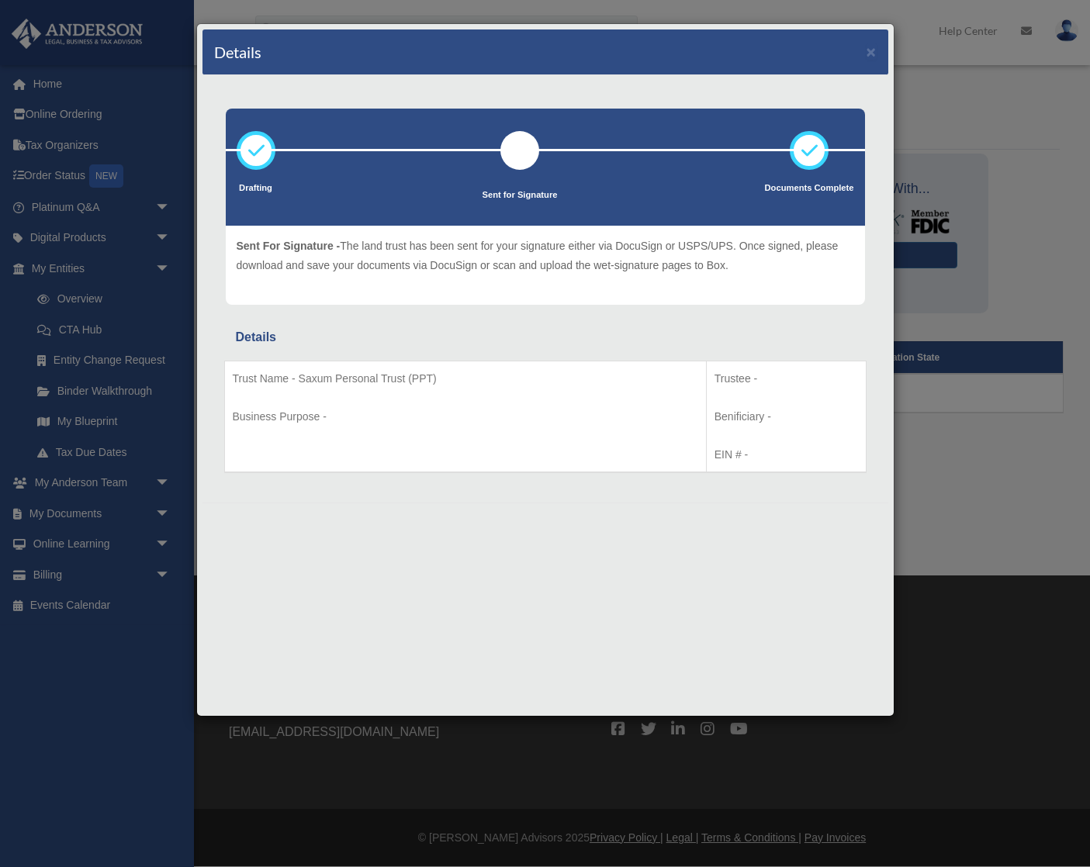  Describe the element at coordinates (545, 255) in the screenshot. I see `p: The land trust has been sent for your signature either via DocuSign or USPS/UPS. Once signed, ple...` at that location.